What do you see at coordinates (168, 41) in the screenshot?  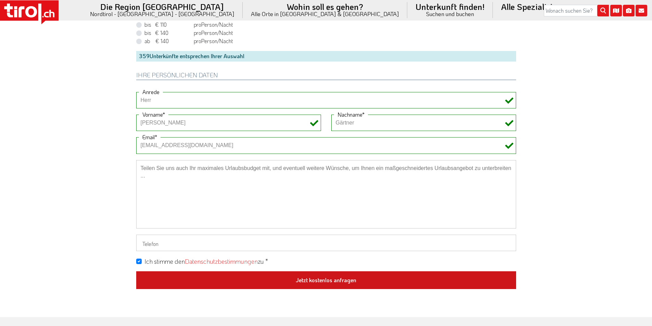 I see `span: ab € 140` at bounding box center [168, 41].